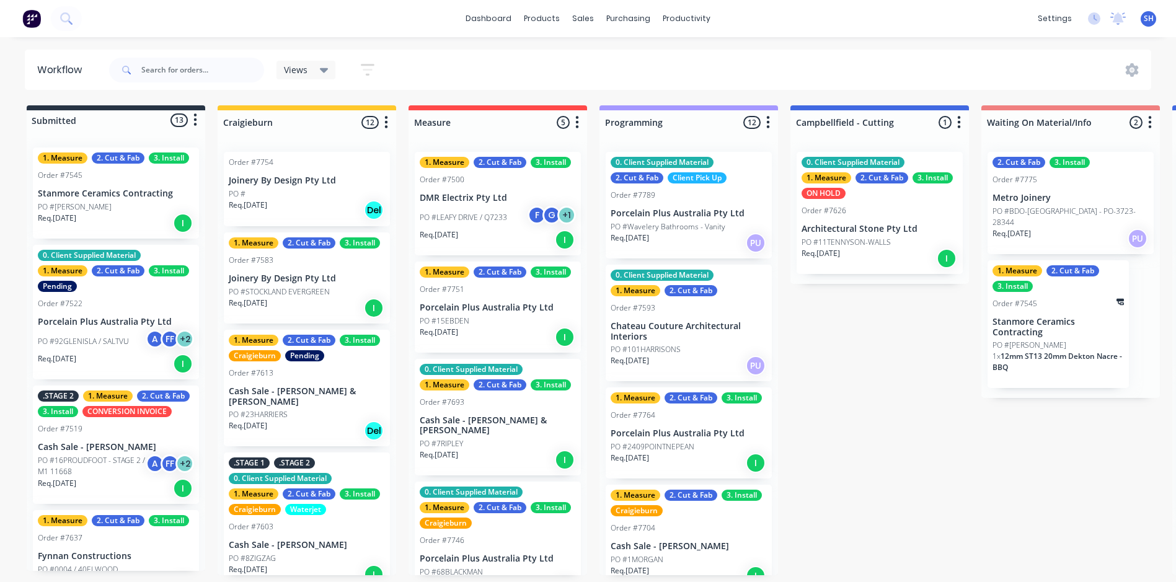 This screenshot has height=582, width=1176. Describe the element at coordinates (185, 464) in the screenshot. I see `div: + 2` at that location.